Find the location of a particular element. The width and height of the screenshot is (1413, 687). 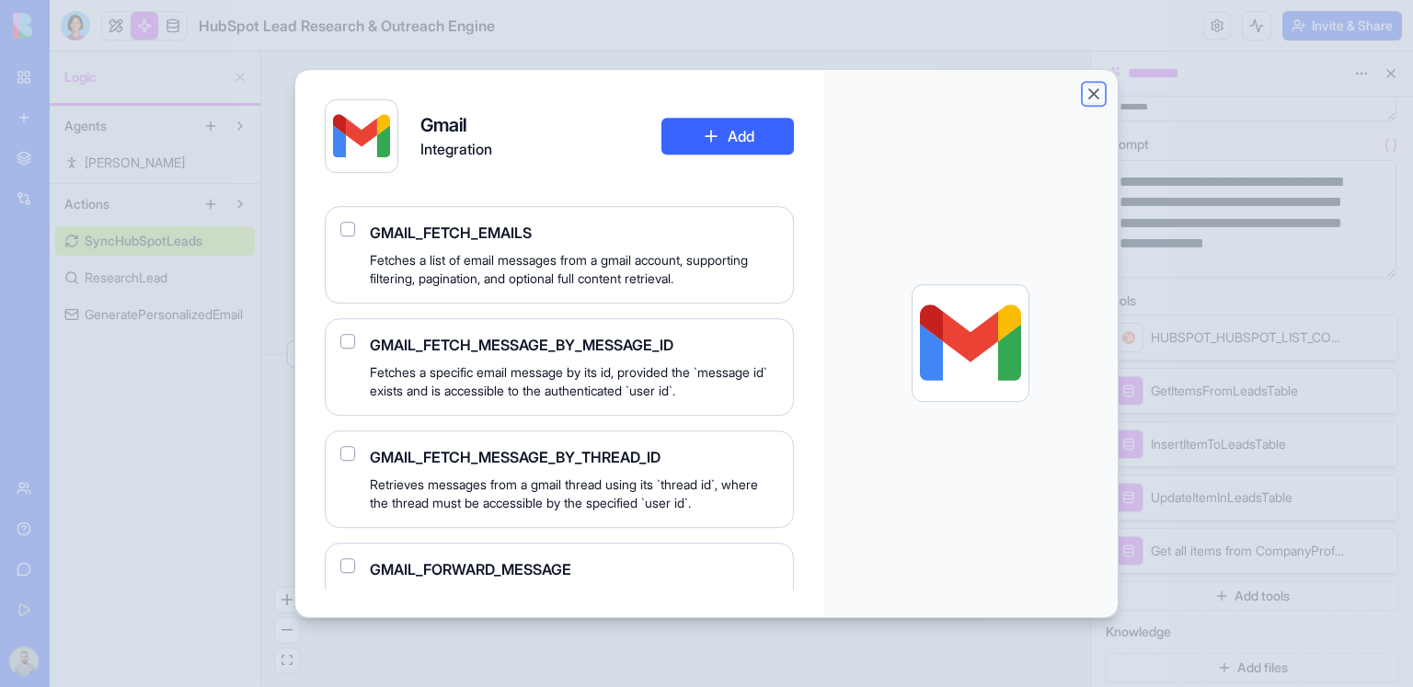

button: Add is located at coordinates (727, 136).